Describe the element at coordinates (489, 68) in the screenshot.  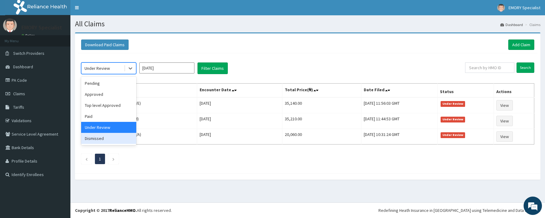
I see `input: Search by HMO ID` at that location.